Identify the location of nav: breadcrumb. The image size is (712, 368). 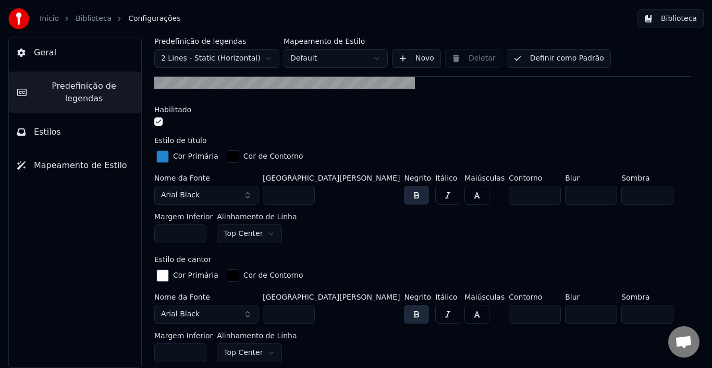
(110, 19).